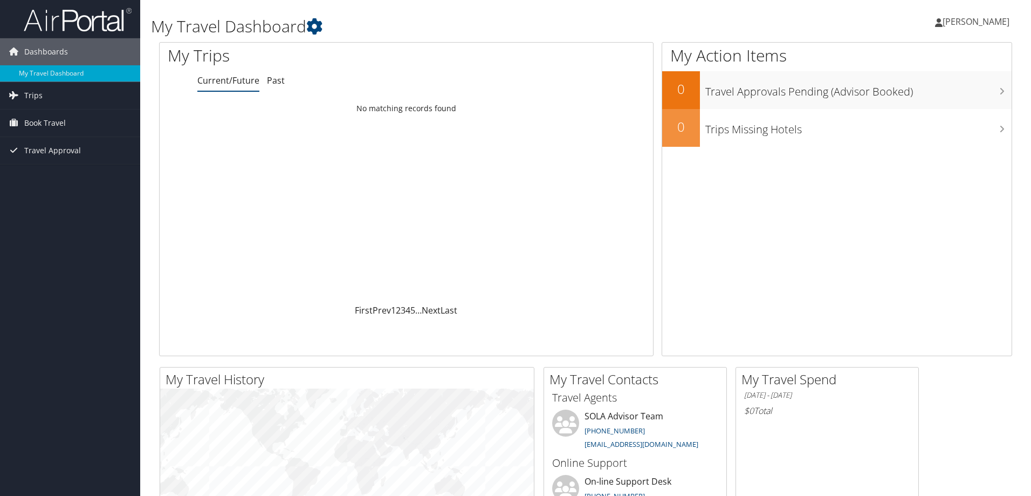 This screenshot has width=1031, height=496. What do you see at coordinates (635, 463) in the screenshot?
I see `h3: Online Support` at bounding box center [635, 463].